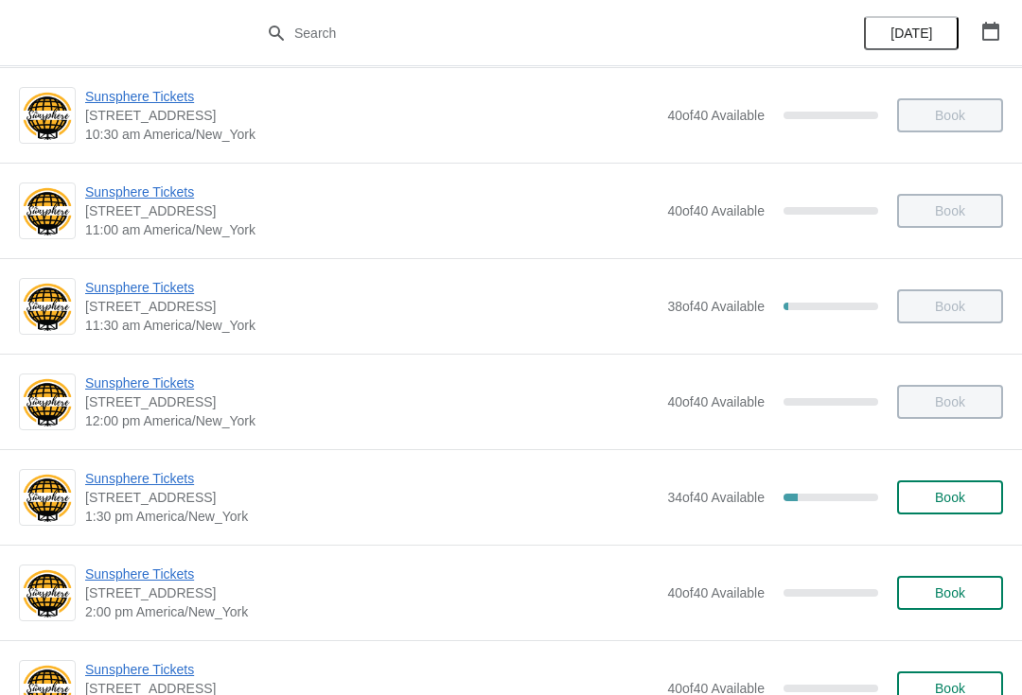 The height and width of the screenshot is (695, 1022). I want to click on img: Sunsphere Tickets | 810 Clinch Avenue, Knoxville, TN, USA | 12:00 pm America/New_York, so click(47, 402).